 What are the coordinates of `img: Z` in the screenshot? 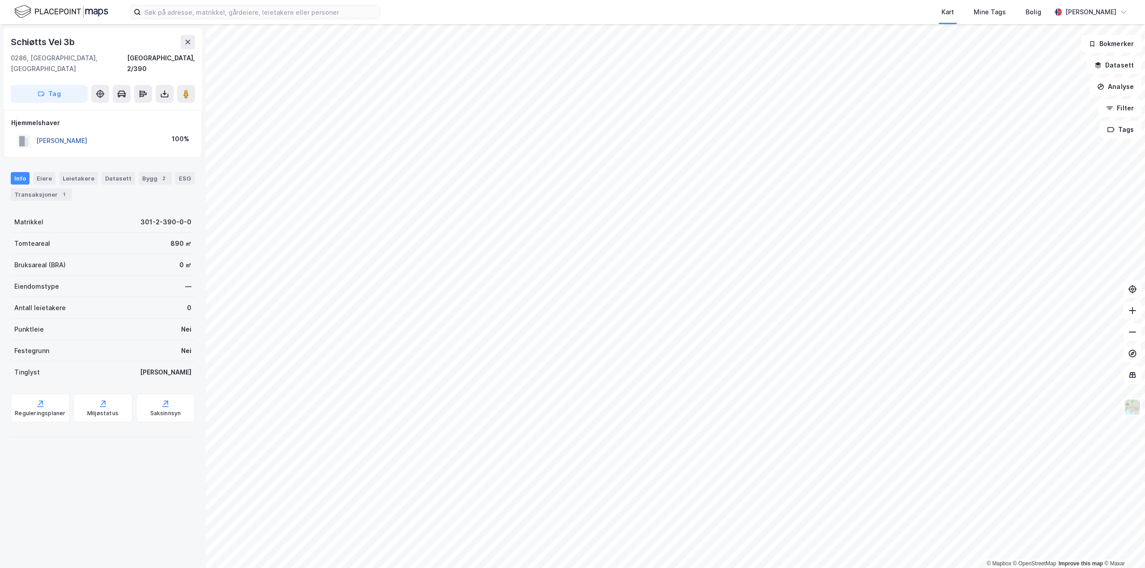 It's located at (1132, 407).